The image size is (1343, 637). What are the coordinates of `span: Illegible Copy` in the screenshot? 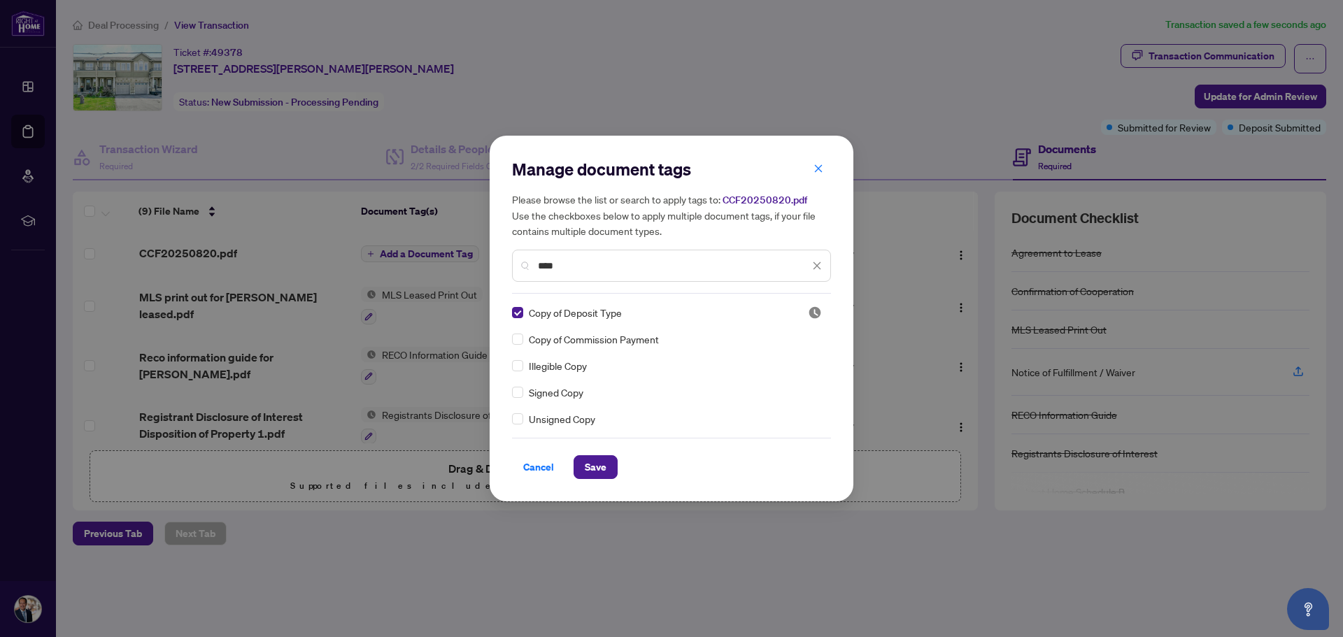 It's located at (557, 366).